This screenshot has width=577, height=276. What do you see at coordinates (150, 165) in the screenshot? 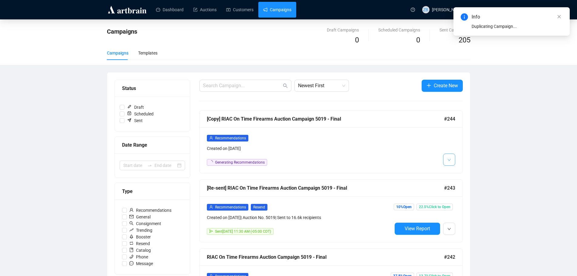
I see `span: to` at bounding box center [150, 165].